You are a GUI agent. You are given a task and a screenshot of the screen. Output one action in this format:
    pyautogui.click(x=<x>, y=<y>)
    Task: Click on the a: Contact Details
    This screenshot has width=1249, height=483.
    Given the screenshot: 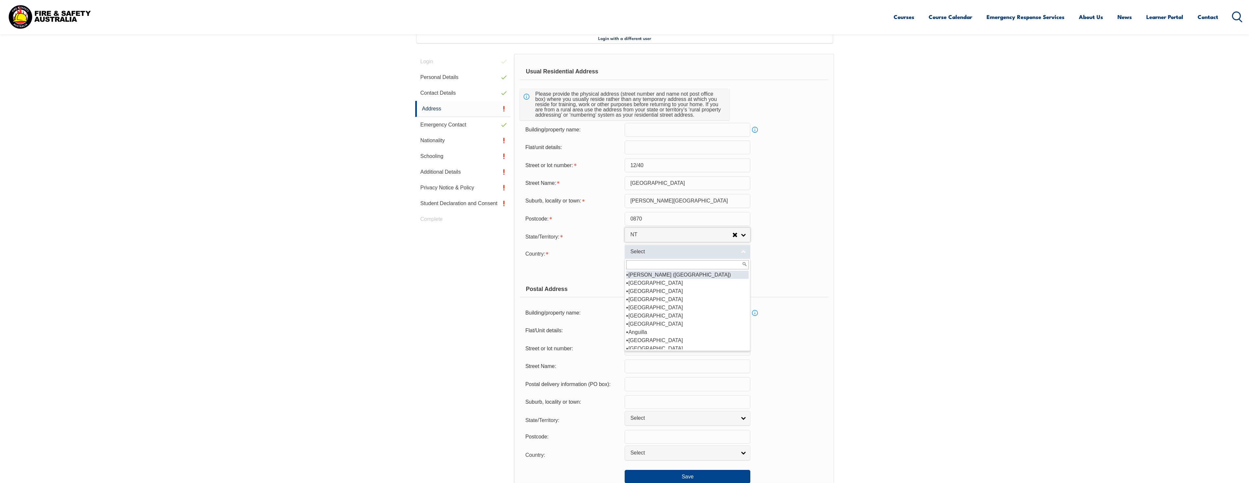 What is the action you would take?
    pyautogui.click(x=463, y=93)
    